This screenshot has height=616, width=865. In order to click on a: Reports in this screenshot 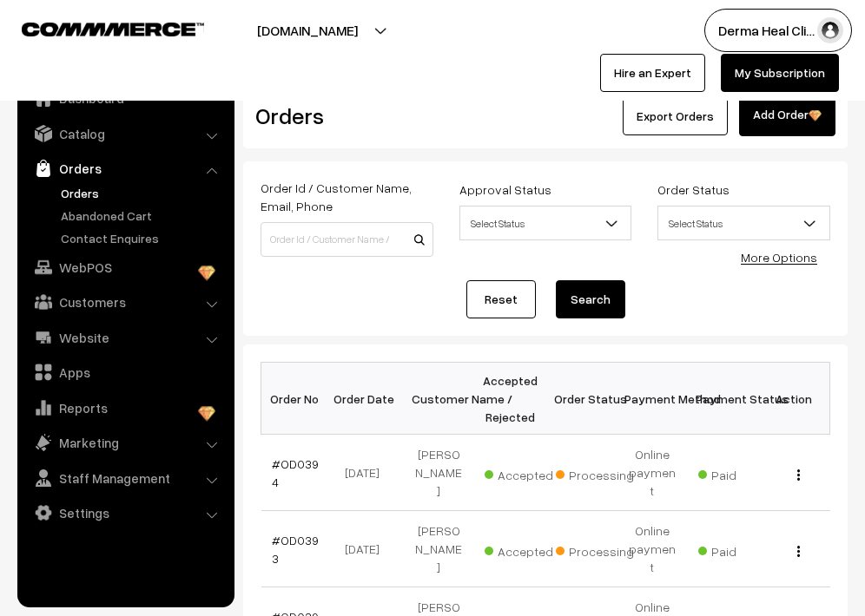, I will do `click(125, 408)`.